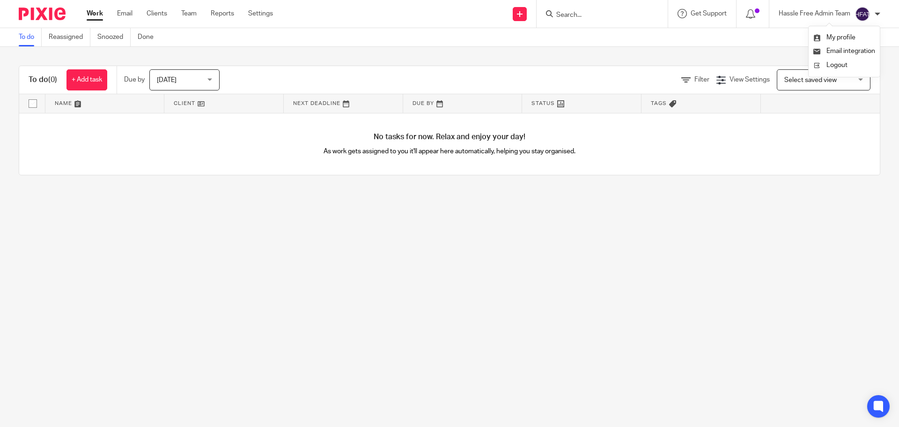 The height and width of the screenshot is (427, 899). Describe the element at coordinates (851, 51) in the screenshot. I see `span: Email integration` at that location.